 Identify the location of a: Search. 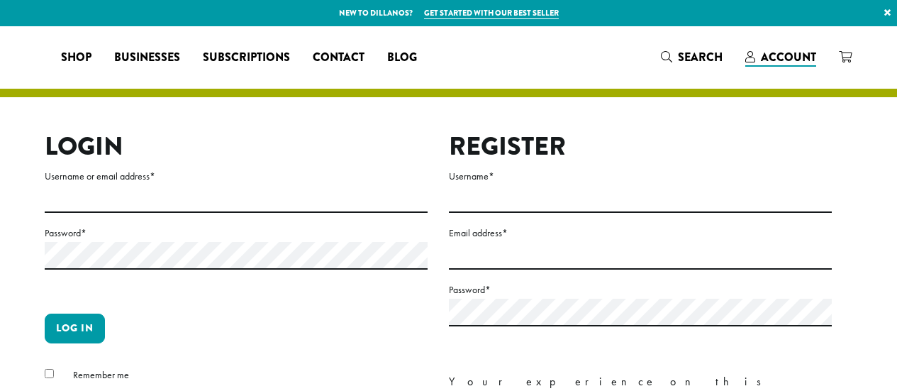
(691, 57).